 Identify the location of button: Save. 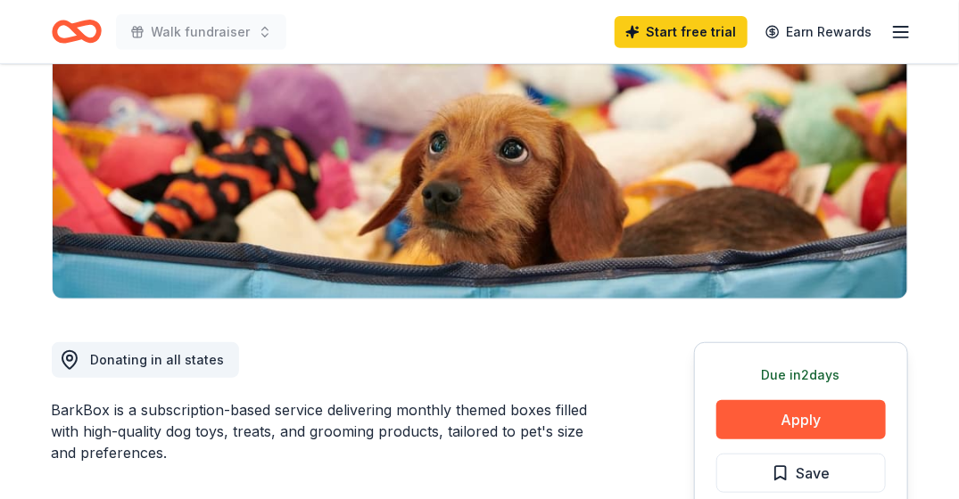
(801, 473).